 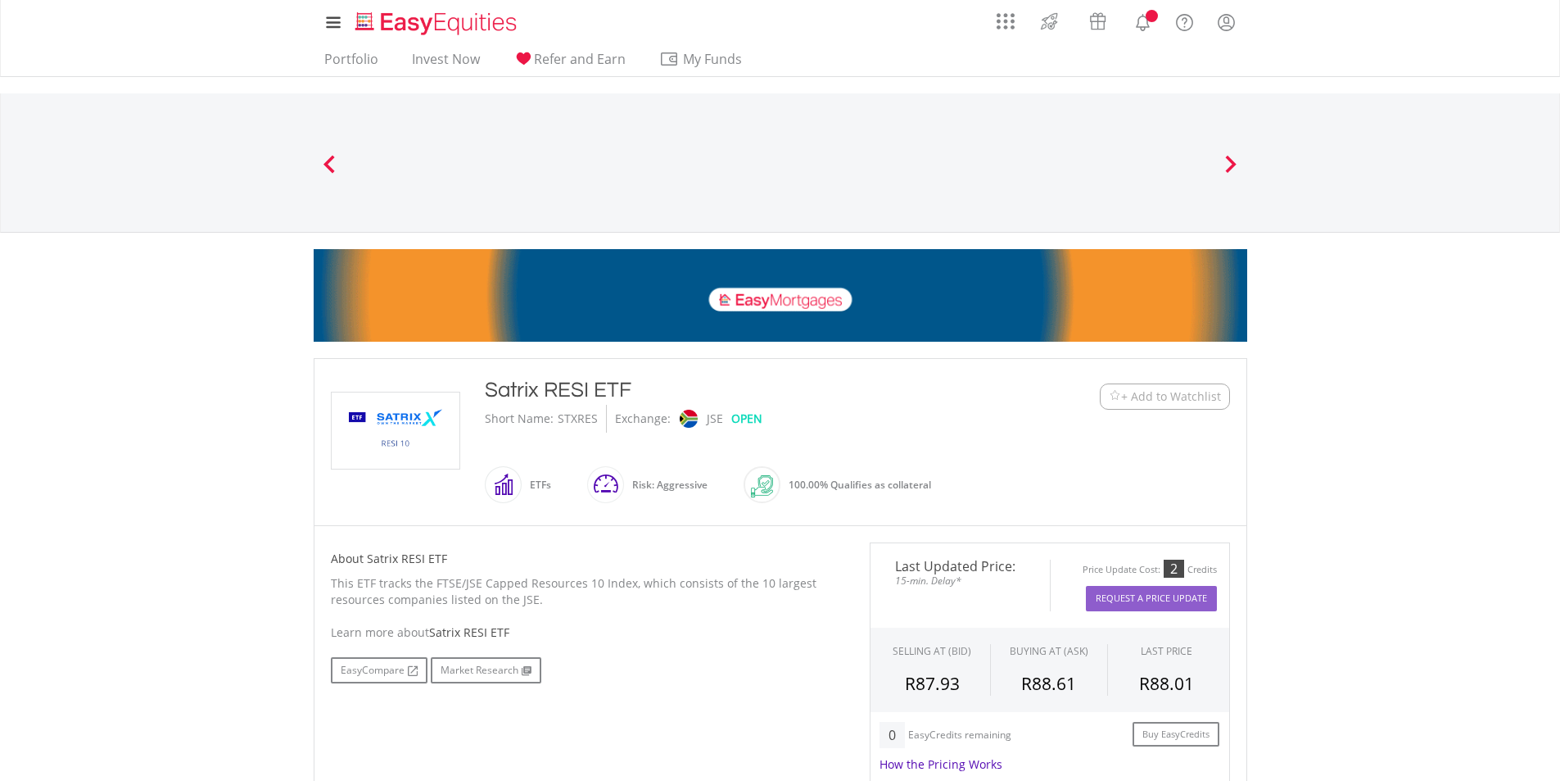 What do you see at coordinates (688, 419) in the screenshot?
I see `img: jse.png` at bounding box center [688, 419].